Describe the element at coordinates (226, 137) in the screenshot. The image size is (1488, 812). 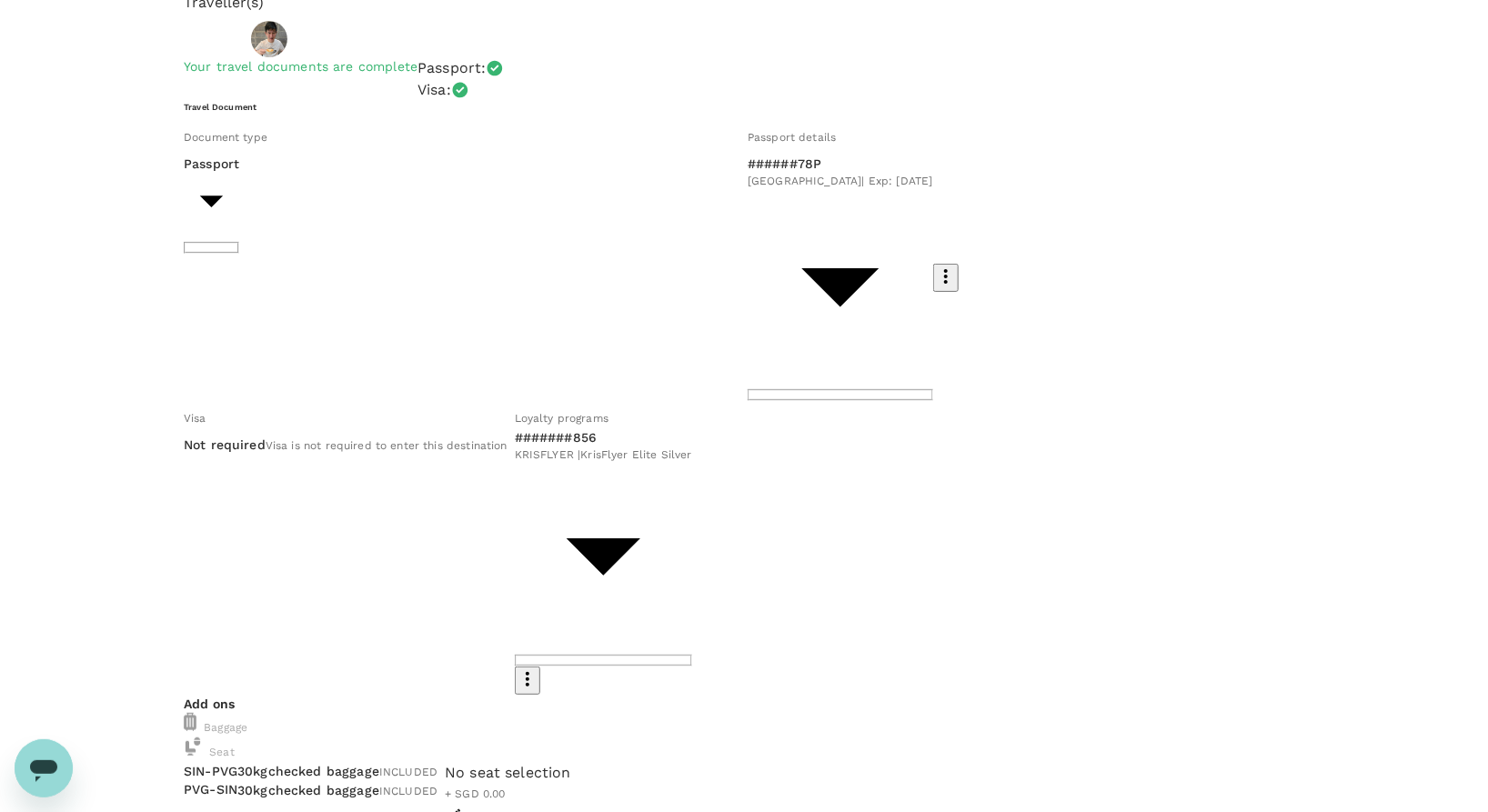
I see `span: Document type` at that location.